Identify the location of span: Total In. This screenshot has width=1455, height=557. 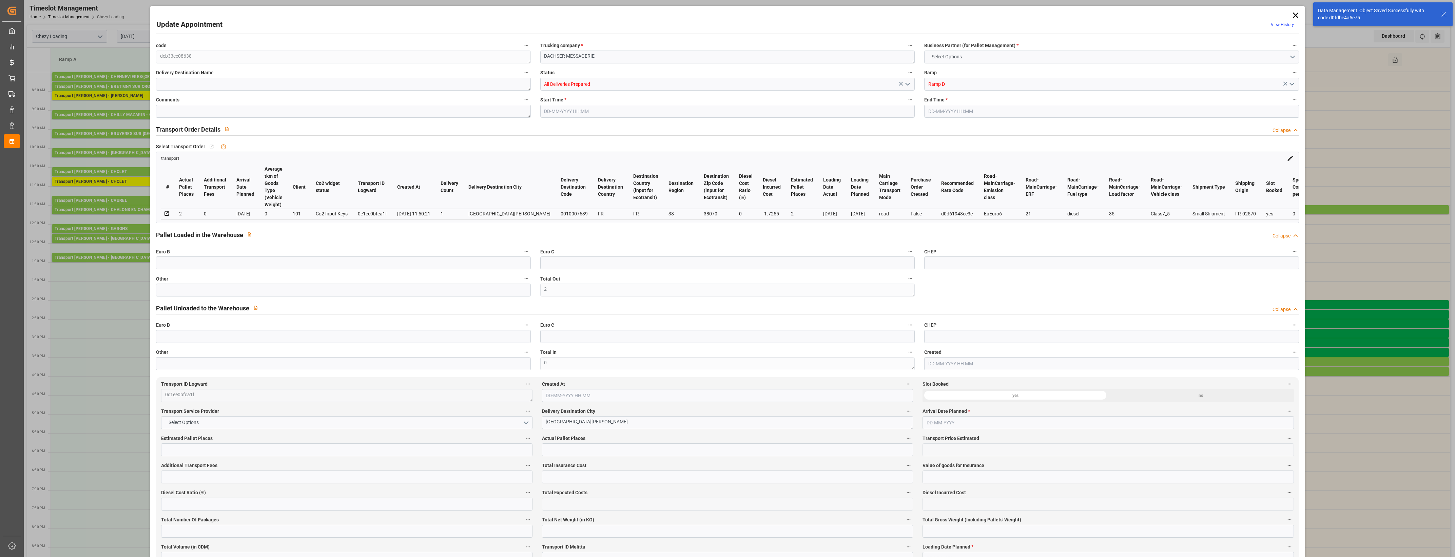
(548, 352).